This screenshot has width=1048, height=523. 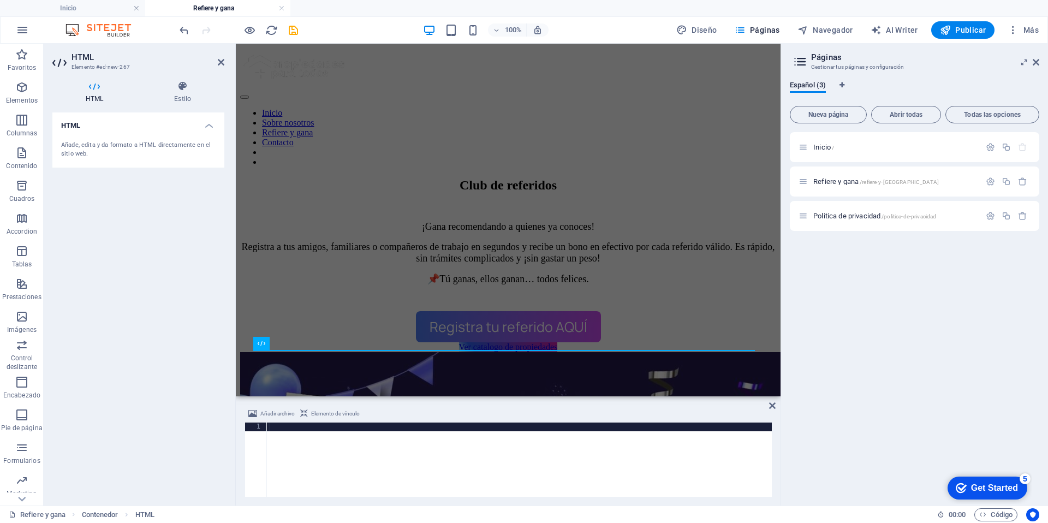 What do you see at coordinates (507, 30) in the screenshot?
I see `button: 100%` at bounding box center [507, 30].